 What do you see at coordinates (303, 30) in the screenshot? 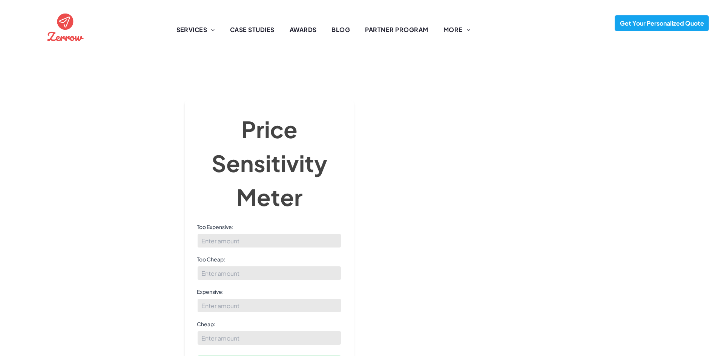
I see `a: AWARDS` at bounding box center [303, 30].